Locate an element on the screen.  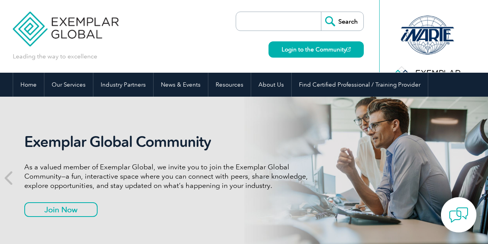
img: open_square.png is located at coordinates (349, 49).